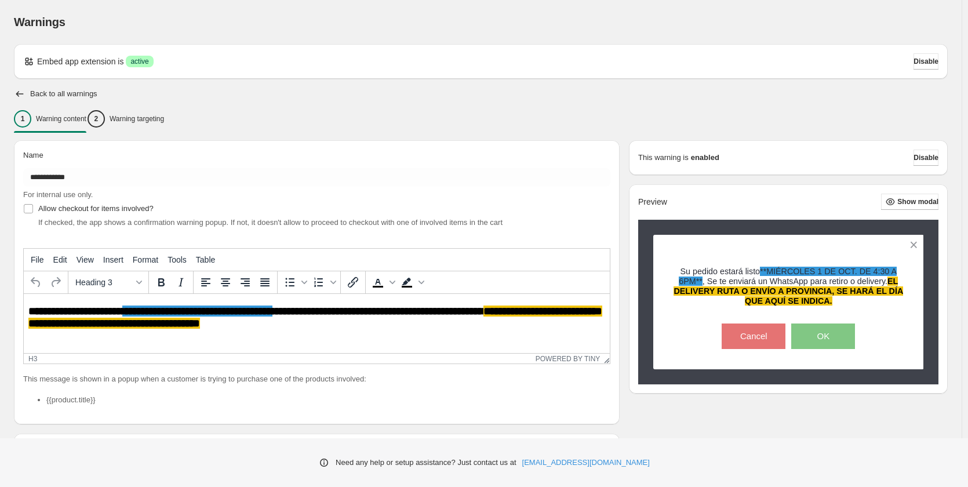 Image resolution: width=968 pixels, height=487 pixels. What do you see at coordinates (139, 61) in the screenshot?
I see `span: active` at bounding box center [139, 61].